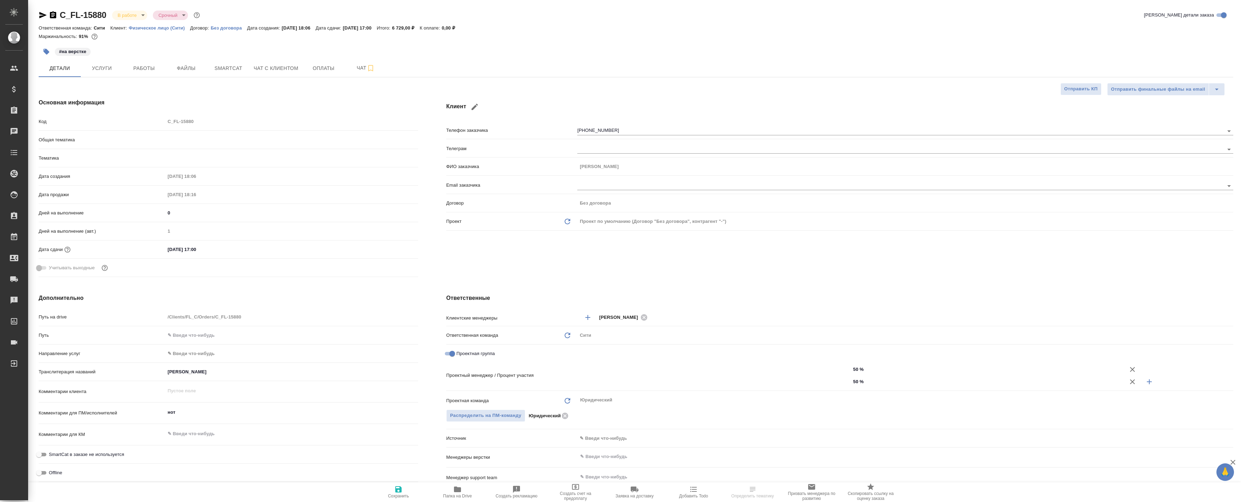 This screenshot has width=1241, height=502. I want to click on p: Договор, so click(512, 203).